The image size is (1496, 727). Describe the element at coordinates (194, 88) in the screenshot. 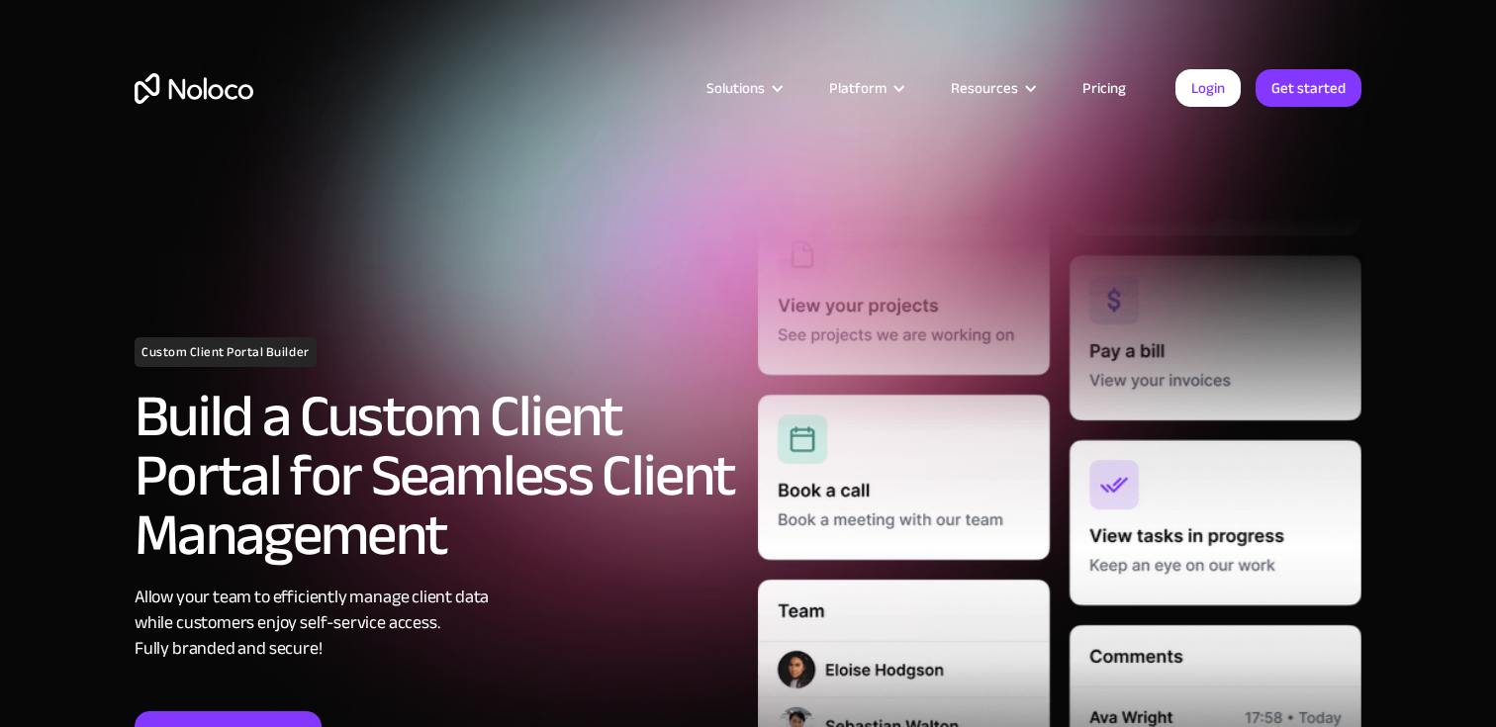

I see `a: home` at that location.